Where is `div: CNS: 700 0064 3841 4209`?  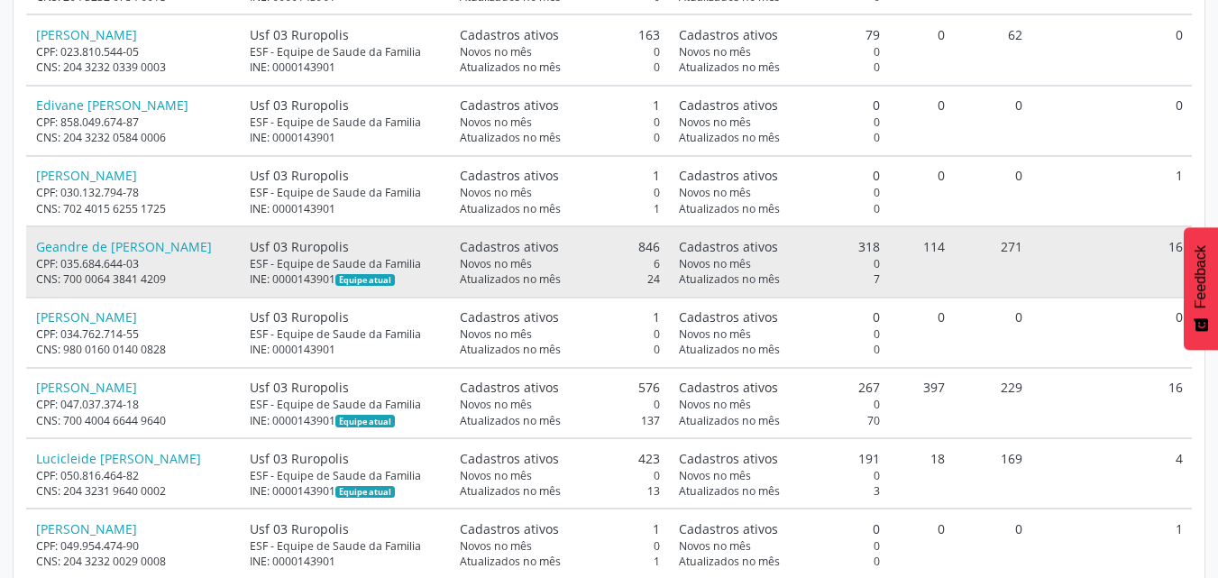
div: CNS: 700 0064 3841 4209 is located at coordinates (133, 279).